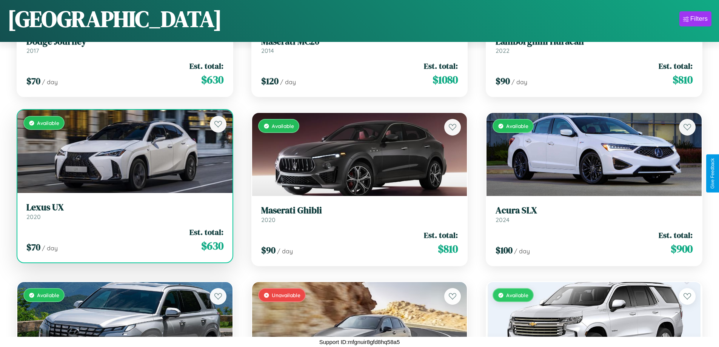  What do you see at coordinates (360, 210) in the screenshot?
I see `h3: Maserati Ghibli` at bounding box center [360, 210].